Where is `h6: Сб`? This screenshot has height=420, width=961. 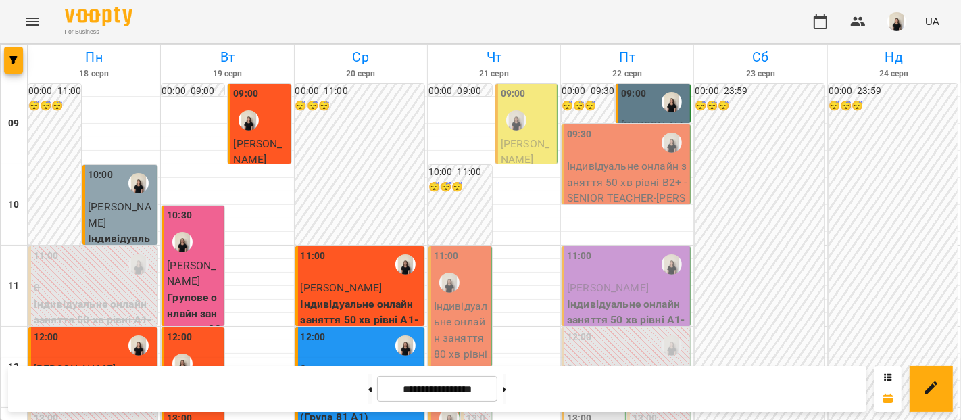 h6: Сб is located at coordinates (760, 57).